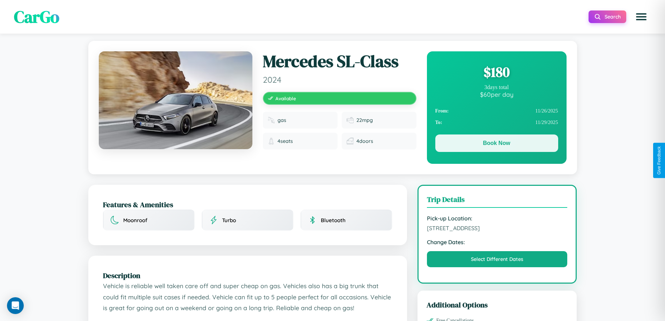 This screenshot has height=321, width=665. I want to click on strong: From:, so click(442, 111).